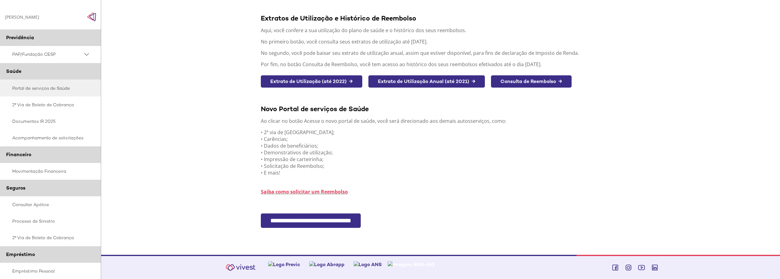  Describe the element at coordinates (327, 264) in the screenshot. I see `img: Logo Abrapp` at that location.